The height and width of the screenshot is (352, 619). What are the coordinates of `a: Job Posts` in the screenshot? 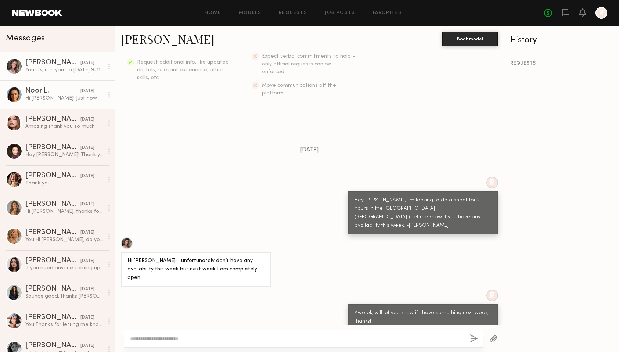 It's located at (340, 13).